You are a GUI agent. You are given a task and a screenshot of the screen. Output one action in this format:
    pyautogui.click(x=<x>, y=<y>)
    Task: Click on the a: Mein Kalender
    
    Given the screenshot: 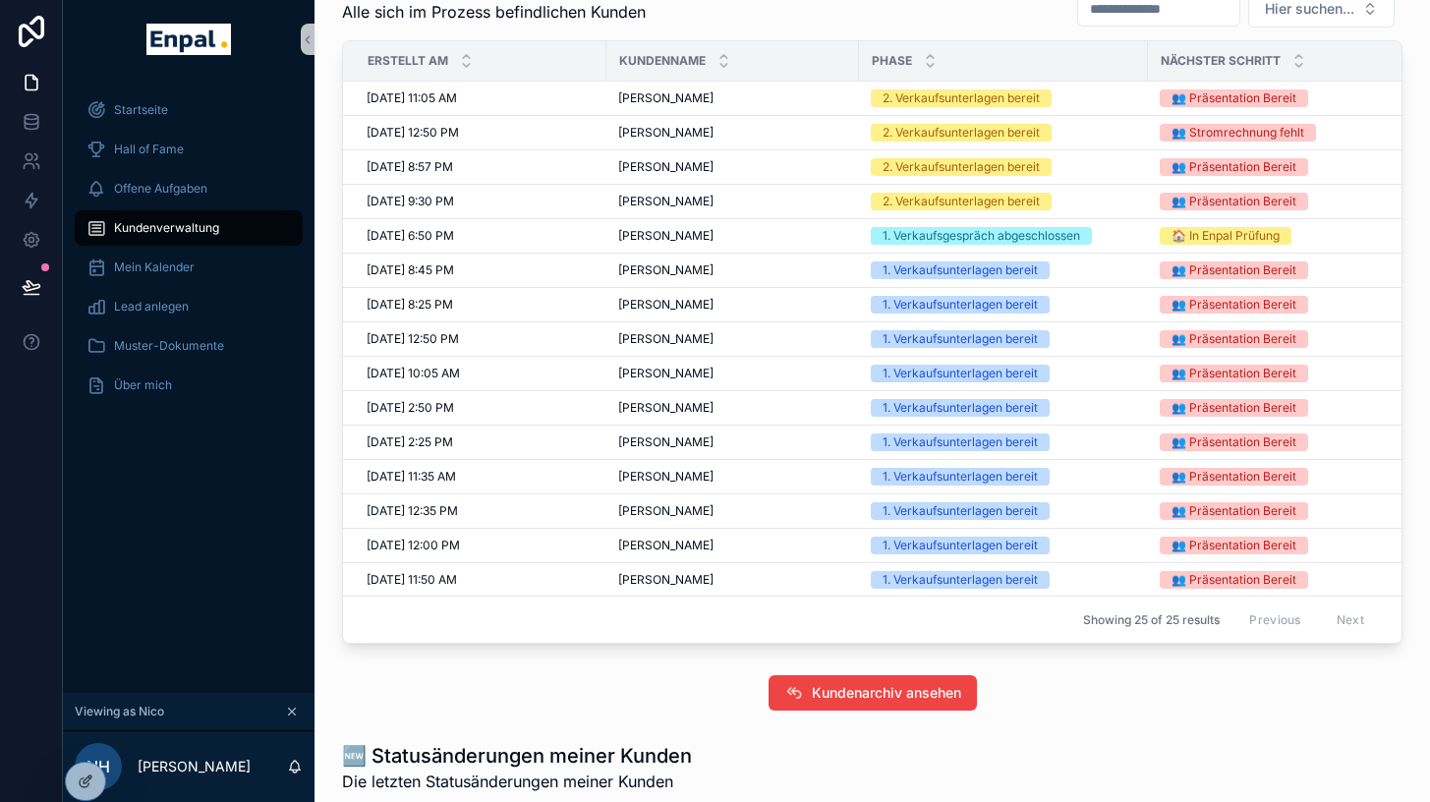 What is the action you would take?
    pyautogui.click(x=189, y=267)
    